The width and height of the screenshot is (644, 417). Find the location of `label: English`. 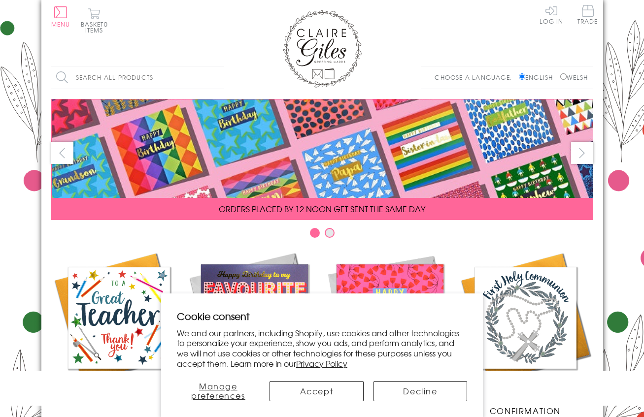

label: English is located at coordinates (538, 77).